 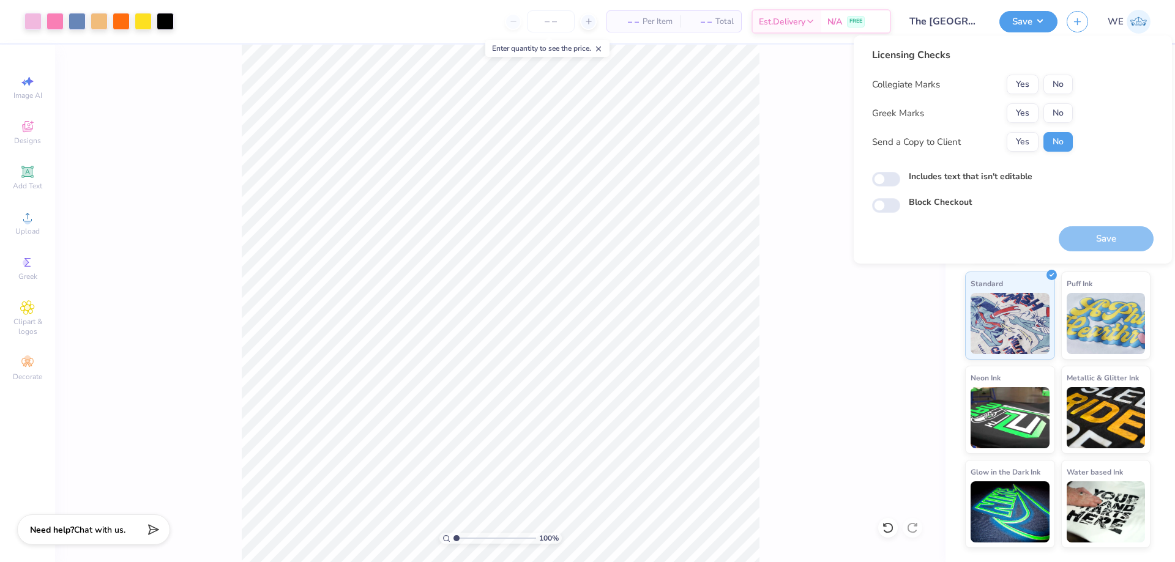 What do you see at coordinates (1010, 418) in the screenshot?
I see `img: Neon Ink` at bounding box center [1010, 418].